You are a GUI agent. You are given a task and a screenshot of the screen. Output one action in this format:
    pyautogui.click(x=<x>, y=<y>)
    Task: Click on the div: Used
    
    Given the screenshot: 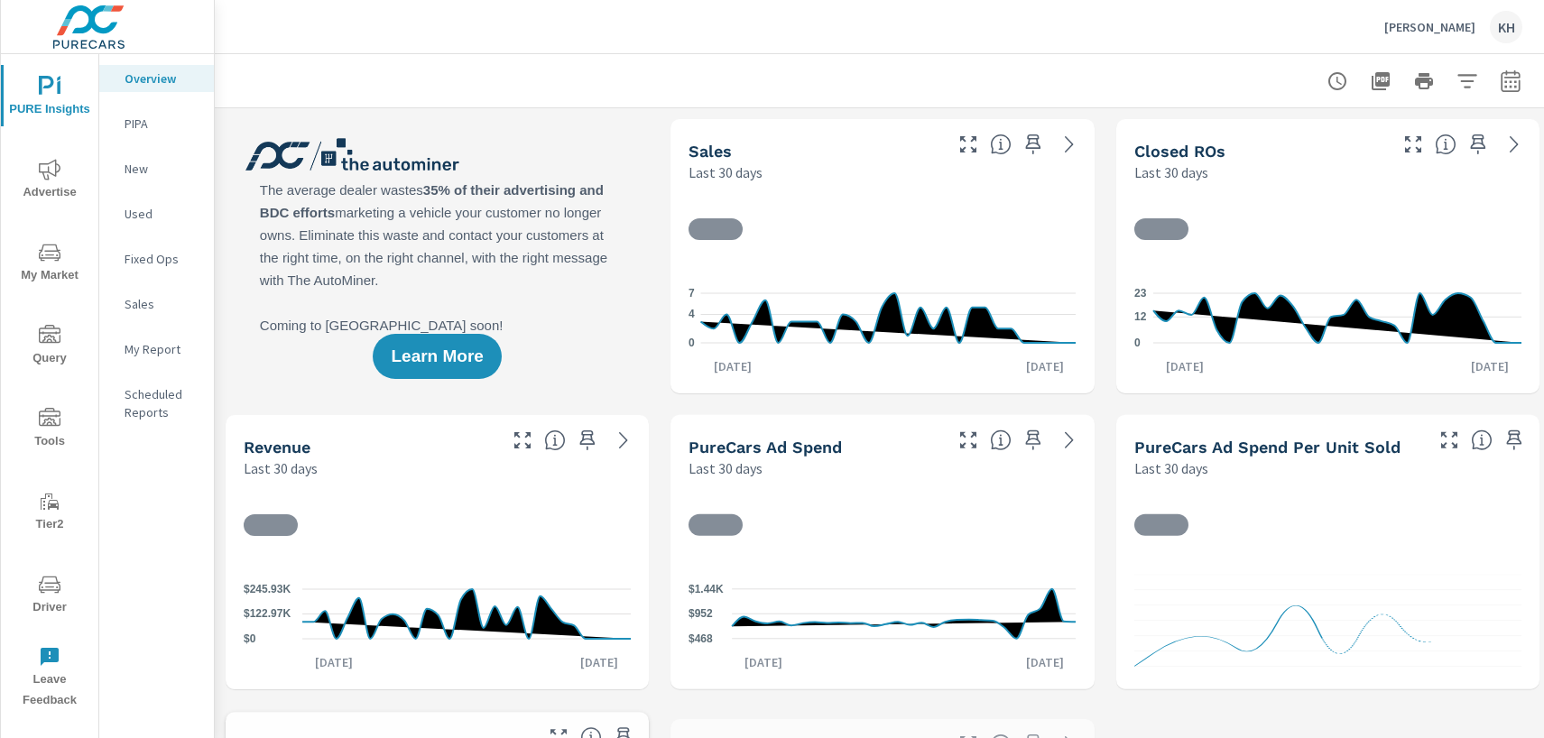 What is the action you would take?
    pyautogui.click(x=156, y=214)
    